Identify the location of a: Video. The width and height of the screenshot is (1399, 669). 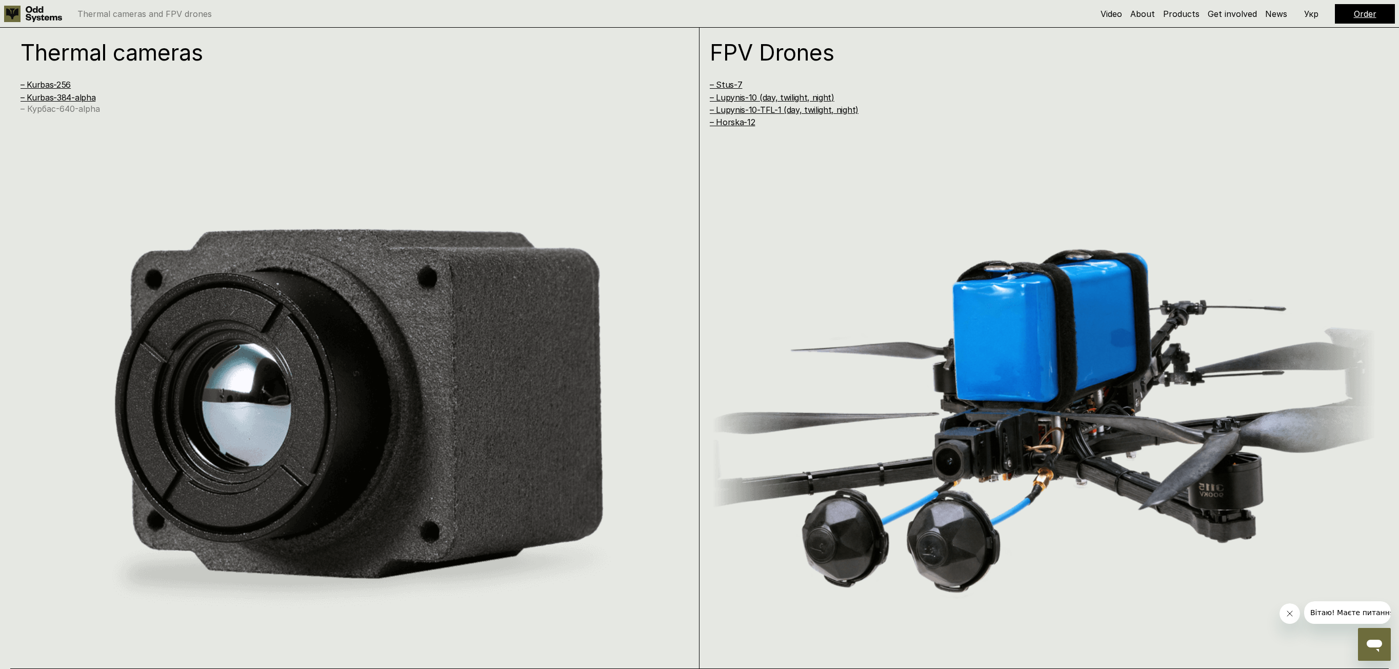
(1111, 14).